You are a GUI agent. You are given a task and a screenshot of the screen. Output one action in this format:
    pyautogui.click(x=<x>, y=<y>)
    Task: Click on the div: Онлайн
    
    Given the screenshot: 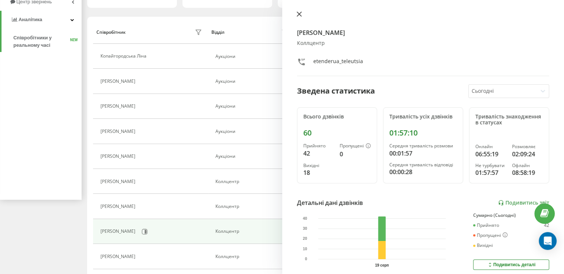 What is the action you would take?
    pyautogui.click(x=491, y=147)
    